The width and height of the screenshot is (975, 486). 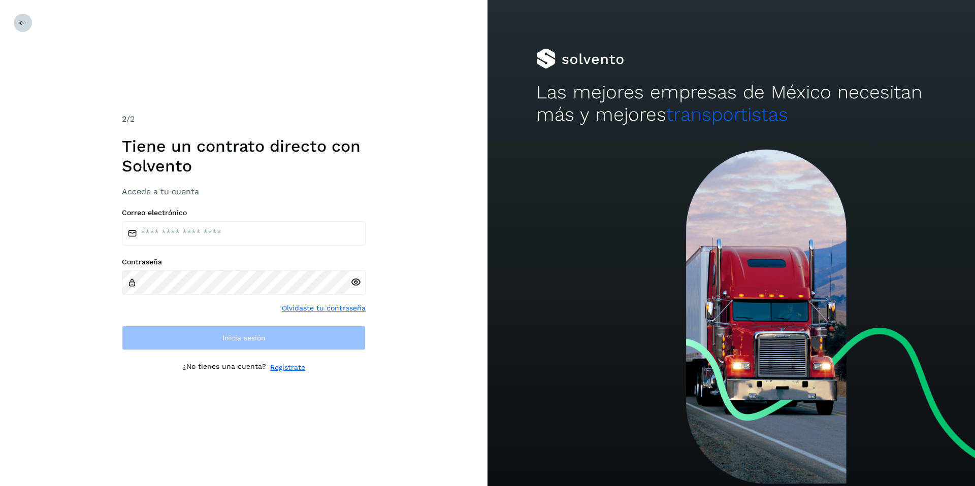 What do you see at coordinates (244, 213) in the screenshot?
I see `label: Correo electrónico` at bounding box center [244, 213].